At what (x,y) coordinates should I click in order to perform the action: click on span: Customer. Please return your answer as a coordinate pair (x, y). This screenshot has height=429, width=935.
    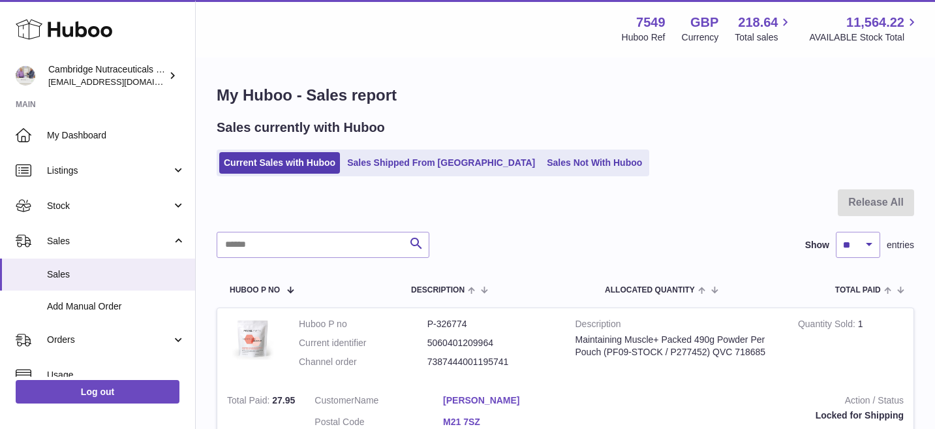
    Looking at the image, I should click on (334, 400).